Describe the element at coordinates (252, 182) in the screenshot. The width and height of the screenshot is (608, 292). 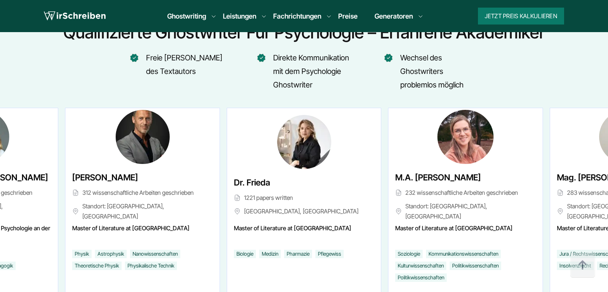
I see `span: Dr. Frieda` at that location.